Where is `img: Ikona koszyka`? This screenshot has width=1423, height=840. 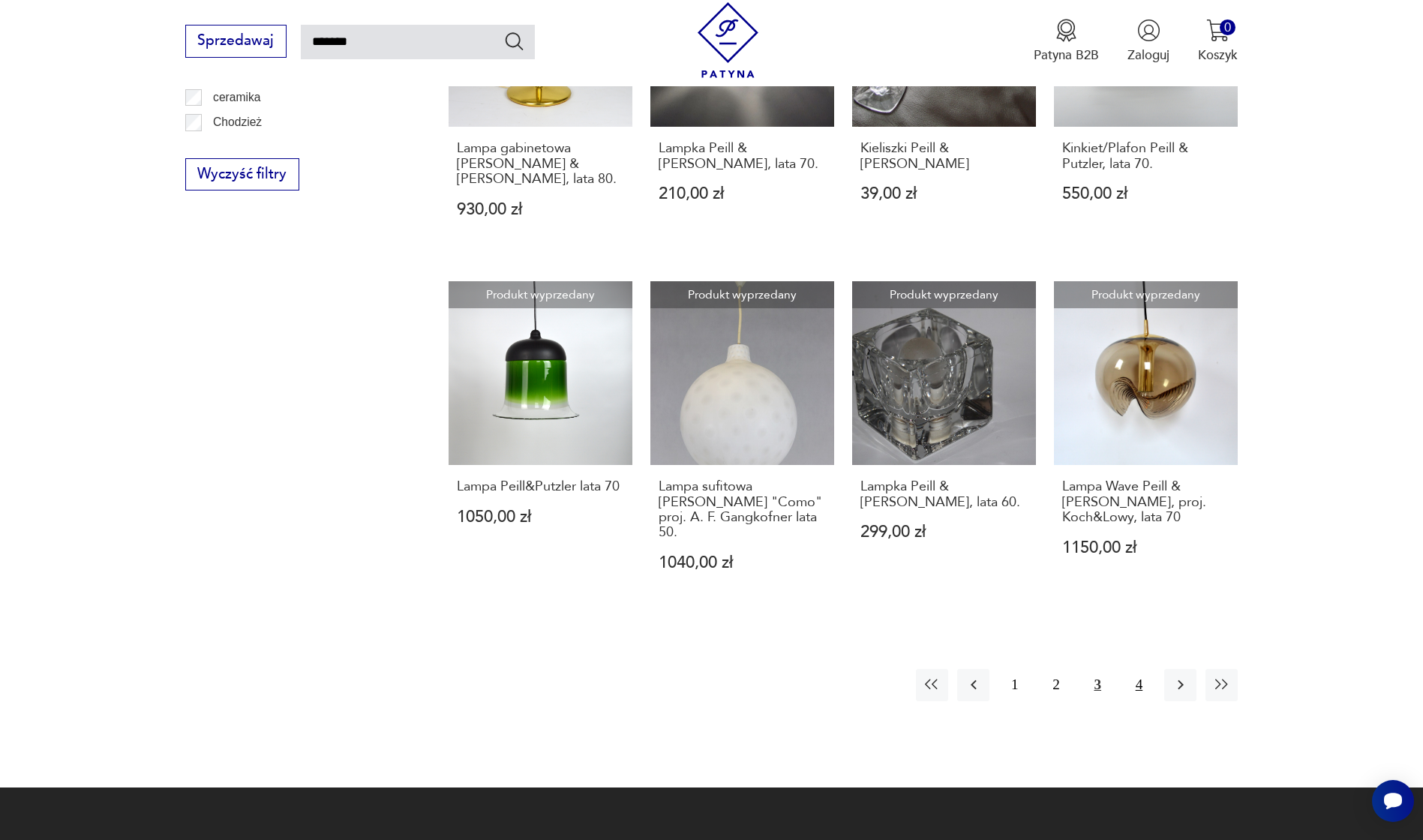
img: Ikona koszyka is located at coordinates (1217, 30).